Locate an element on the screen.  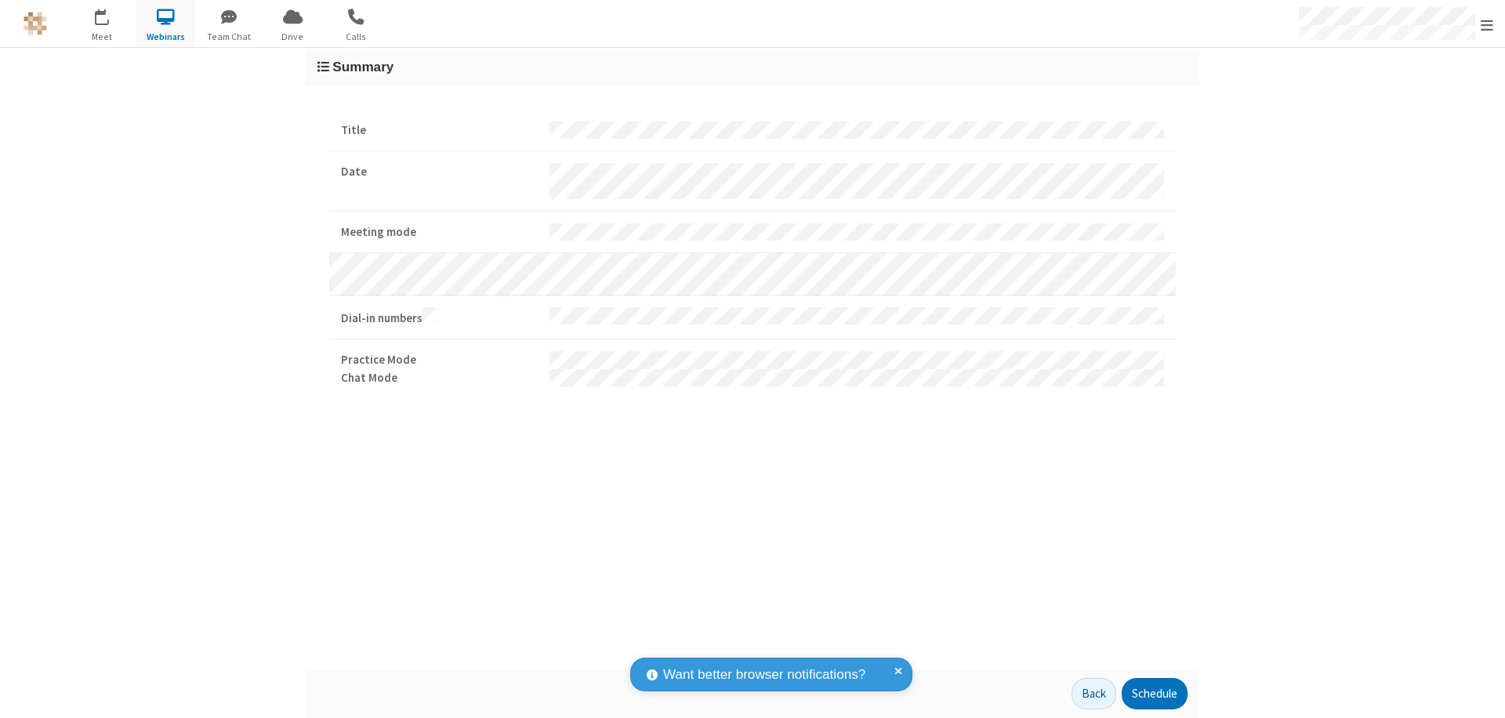
strong: Dial-in numbers is located at coordinates (439, 318).